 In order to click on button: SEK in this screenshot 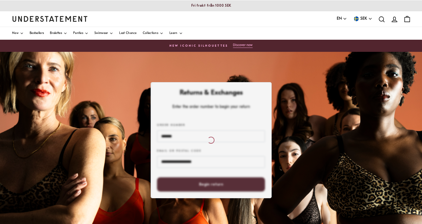, I will do `click(363, 19)`.